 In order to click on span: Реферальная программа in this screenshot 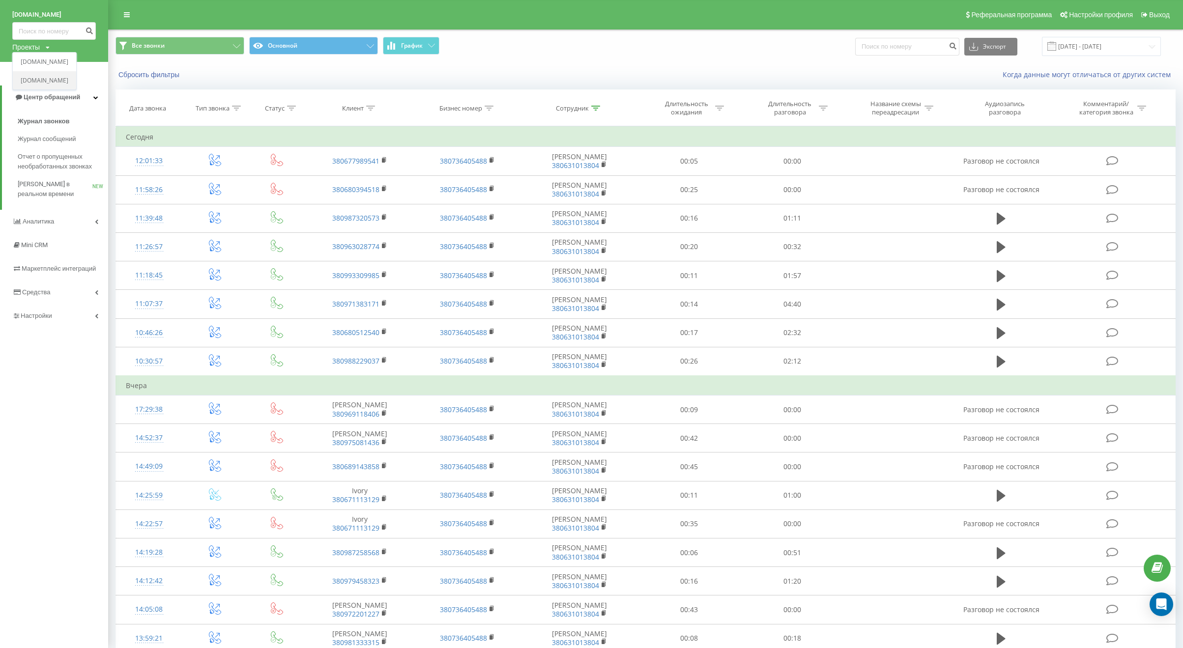, I will do `click(1011, 15)`.